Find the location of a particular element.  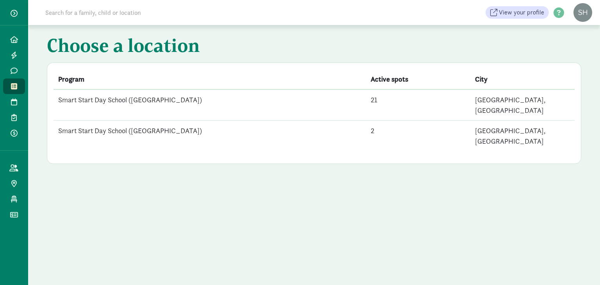

a: View your profile is located at coordinates (517, 12).